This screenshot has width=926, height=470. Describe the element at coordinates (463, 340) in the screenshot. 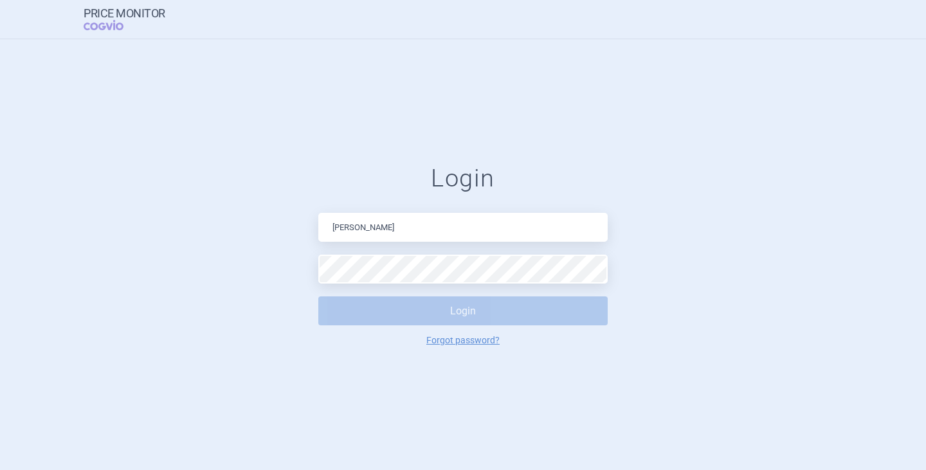

I see `a: Forgot password?` at that location.